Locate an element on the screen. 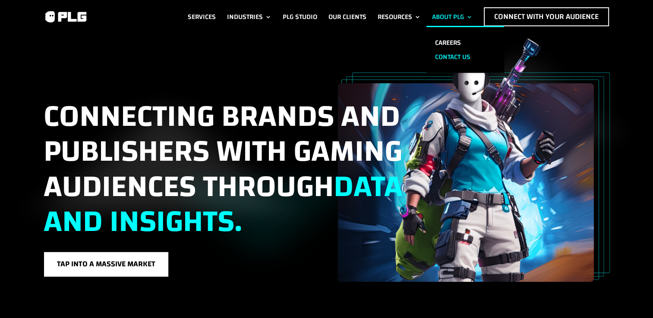  a: Contact us is located at coordinates (465, 57).